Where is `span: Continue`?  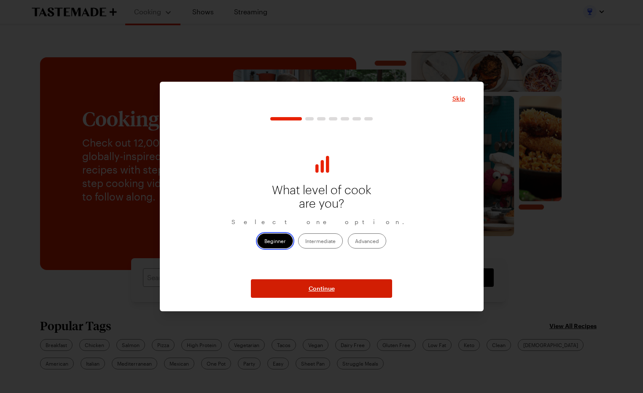 span: Continue is located at coordinates (322, 289).